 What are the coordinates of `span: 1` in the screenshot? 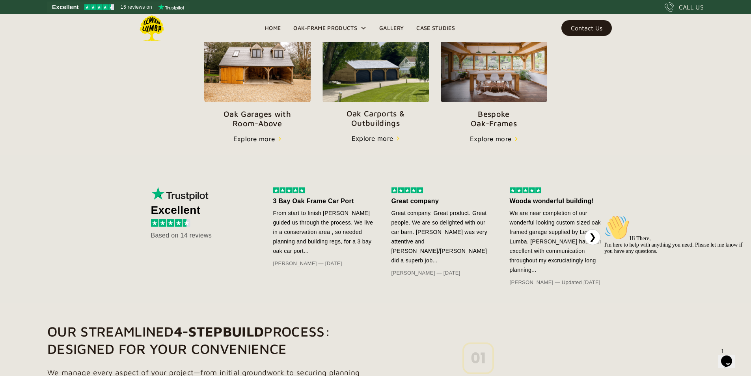 It's located at (5, 6).